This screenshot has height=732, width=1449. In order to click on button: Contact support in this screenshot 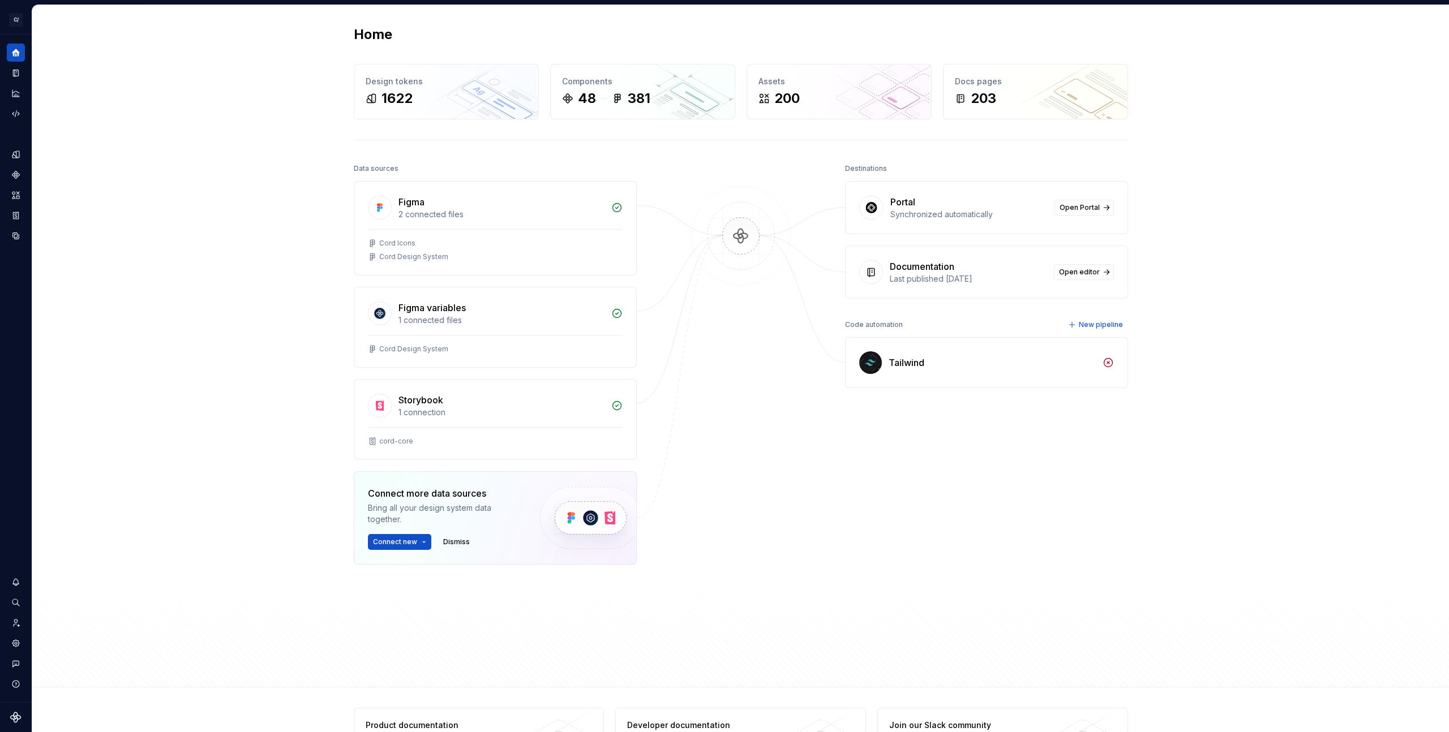, I will do `click(16, 664)`.